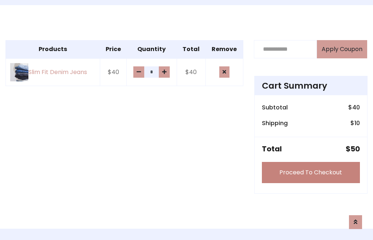 The image size is (373, 240). Describe the element at coordinates (224, 49) in the screenshot. I see `th: Remove` at that location.